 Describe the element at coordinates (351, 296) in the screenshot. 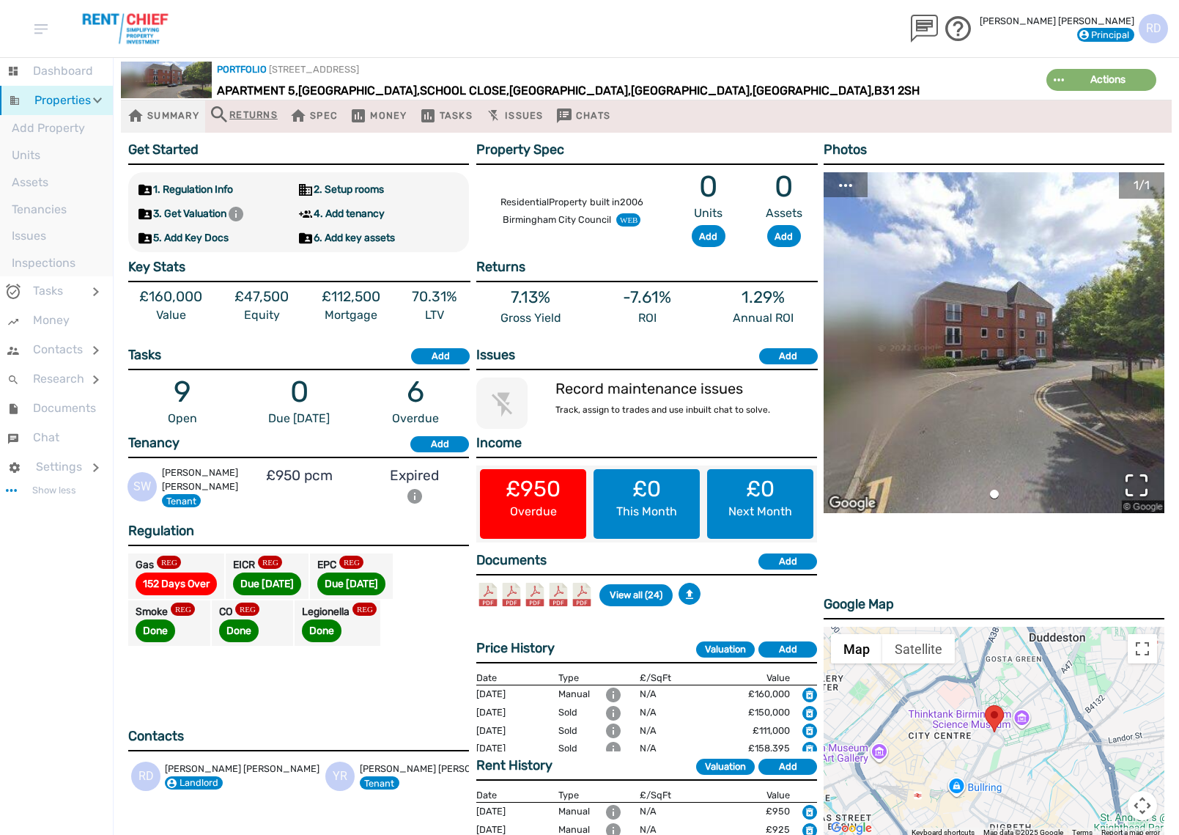

I see `label: £112,500` at that location.